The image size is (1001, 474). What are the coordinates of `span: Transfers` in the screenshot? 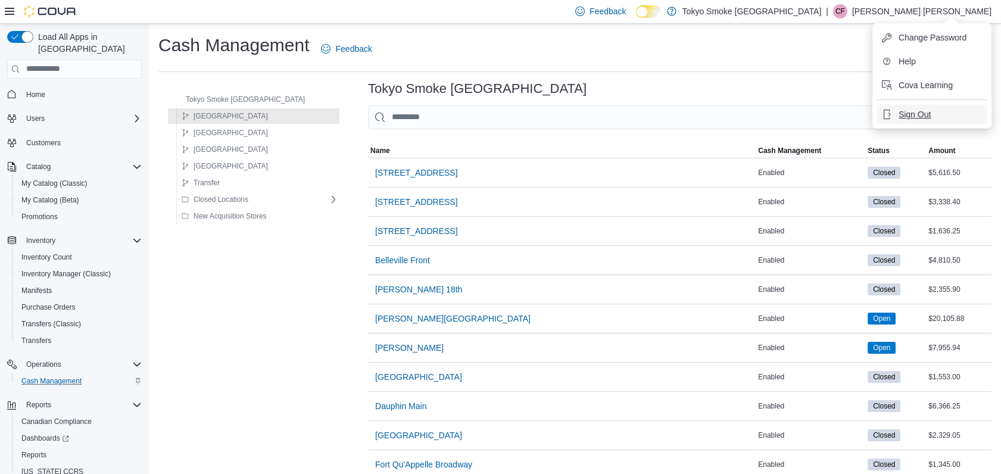 It's located at (36, 341).